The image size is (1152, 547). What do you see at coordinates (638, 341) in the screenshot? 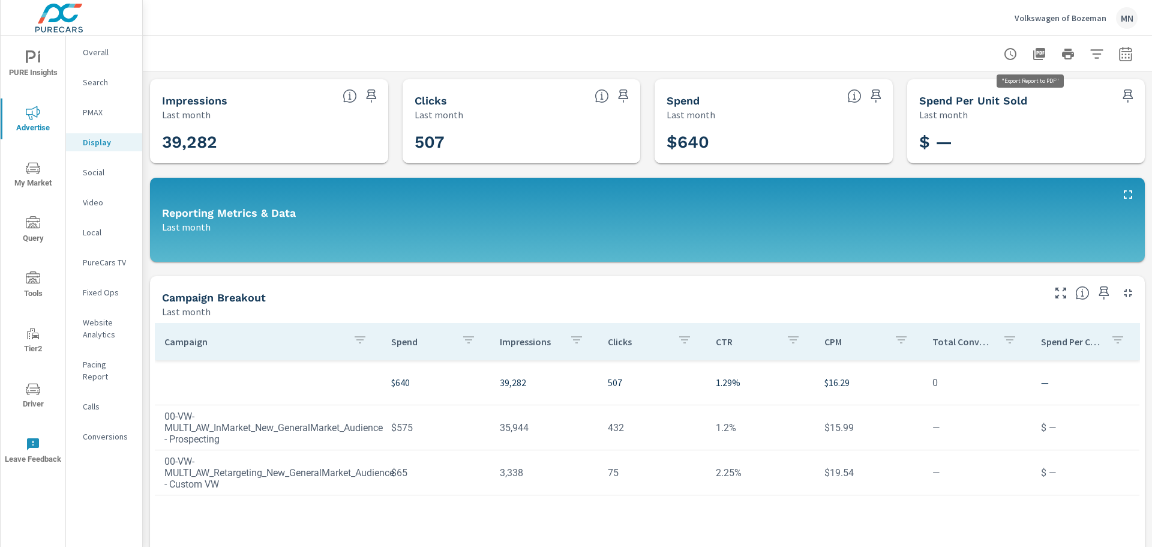
I see `p: Clicks` at bounding box center [638, 341].